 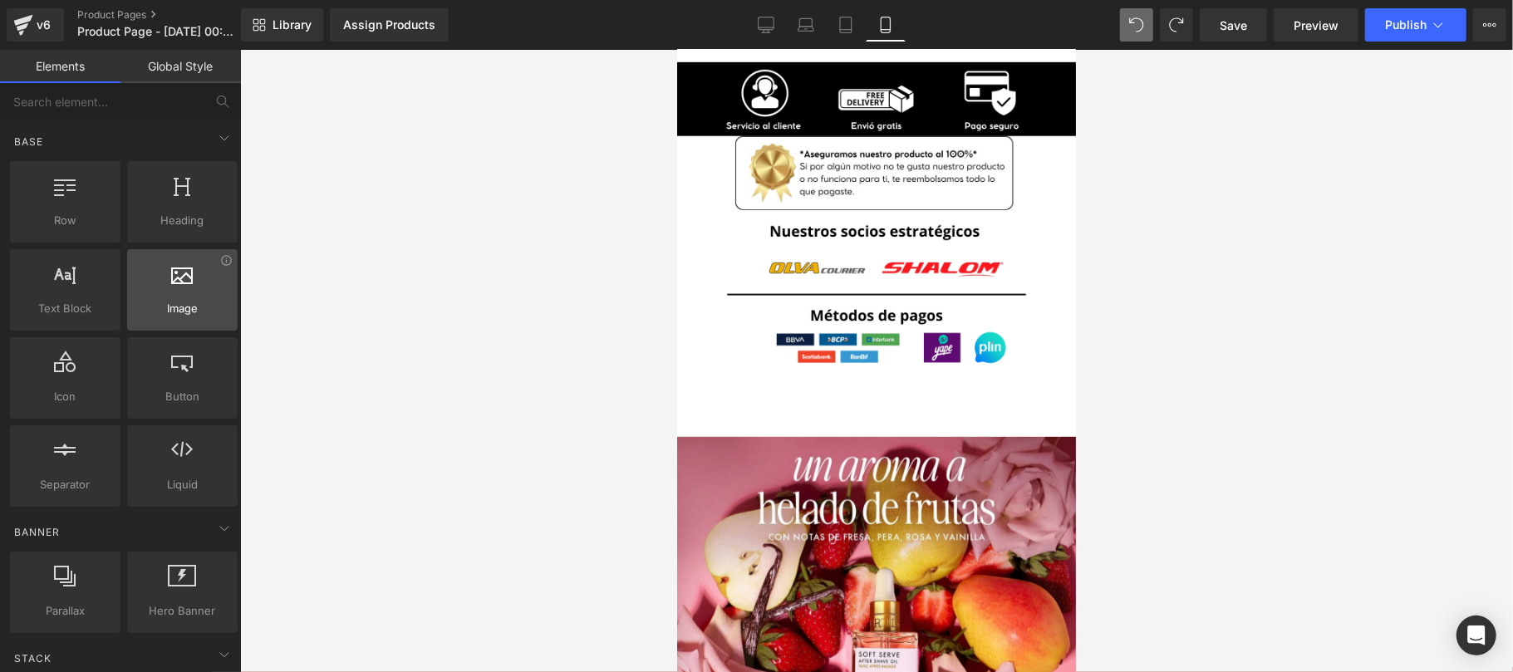 I want to click on span: Row, so click(x=65, y=220).